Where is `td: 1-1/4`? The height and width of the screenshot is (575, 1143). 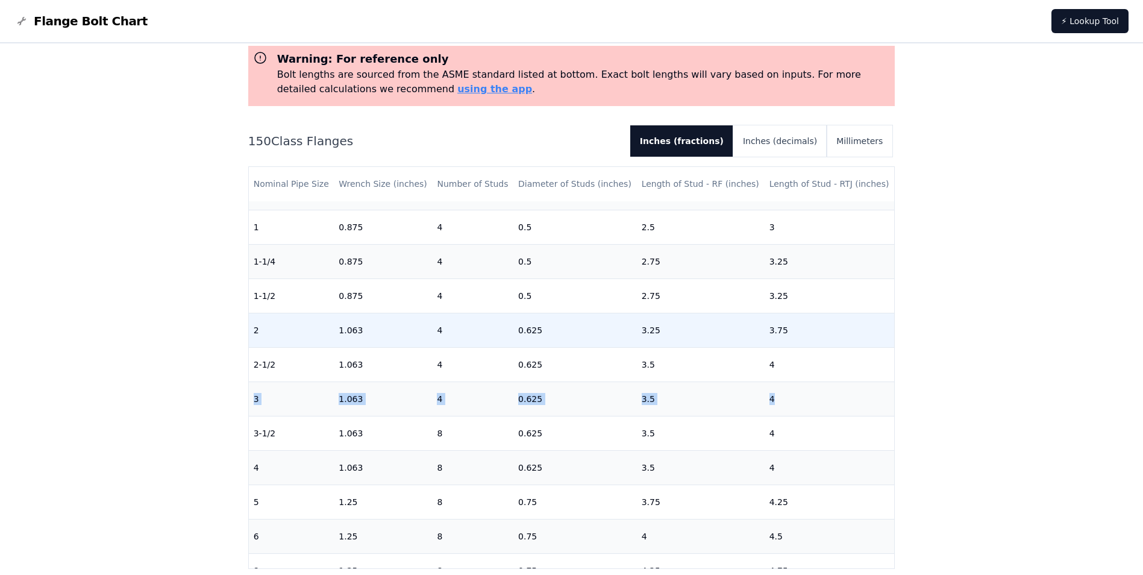 td: 1-1/4 is located at coordinates (292, 261).